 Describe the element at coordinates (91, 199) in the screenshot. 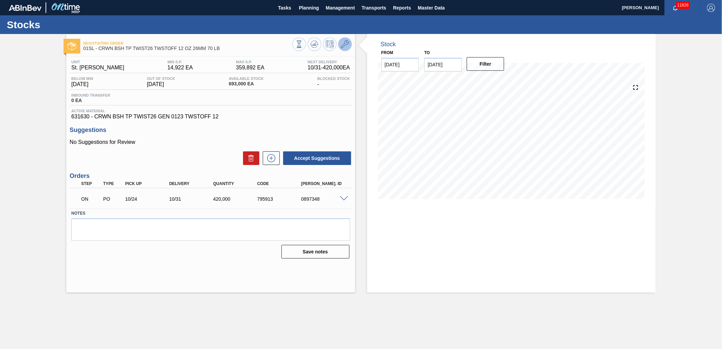

I see `p: ON` at that location.